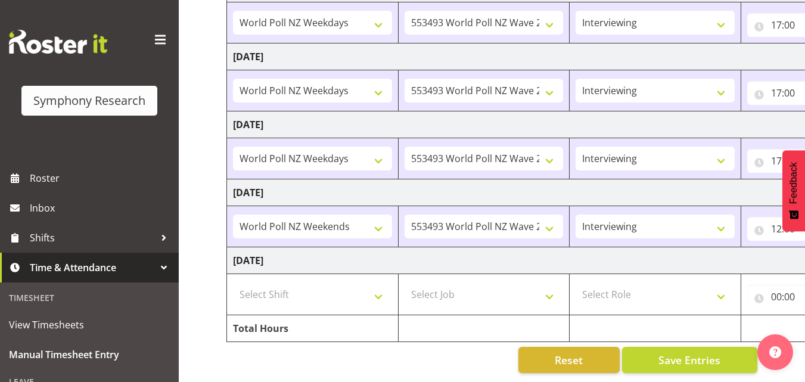  What do you see at coordinates (569, 360) in the screenshot?
I see `button: Reset` at bounding box center [569, 360].